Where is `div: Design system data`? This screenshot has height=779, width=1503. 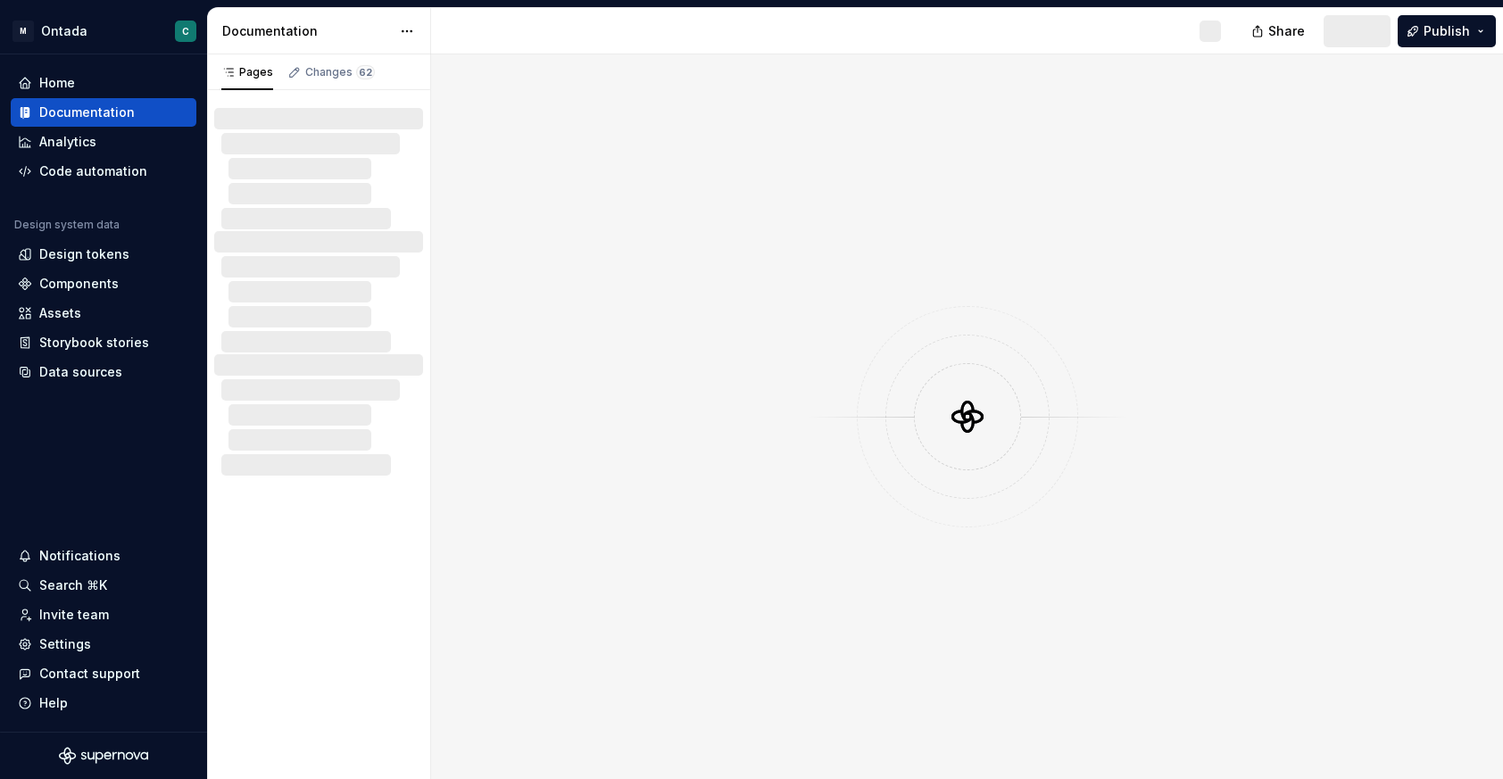
div: Design system data is located at coordinates (67, 225).